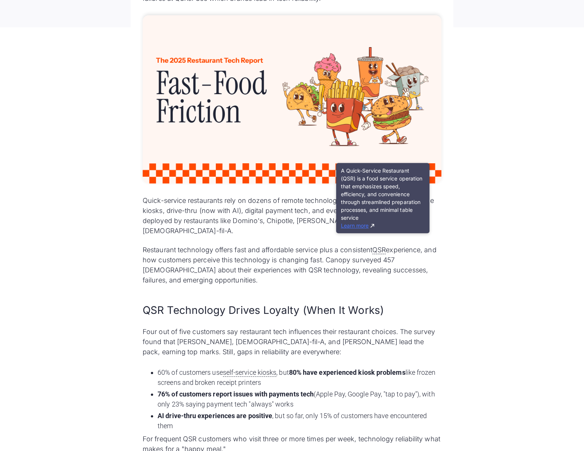 The height and width of the screenshot is (451, 584). Describe the element at coordinates (215, 415) in the screenshot. I see `strong: AI drive-thru experiences are positive` at that location.